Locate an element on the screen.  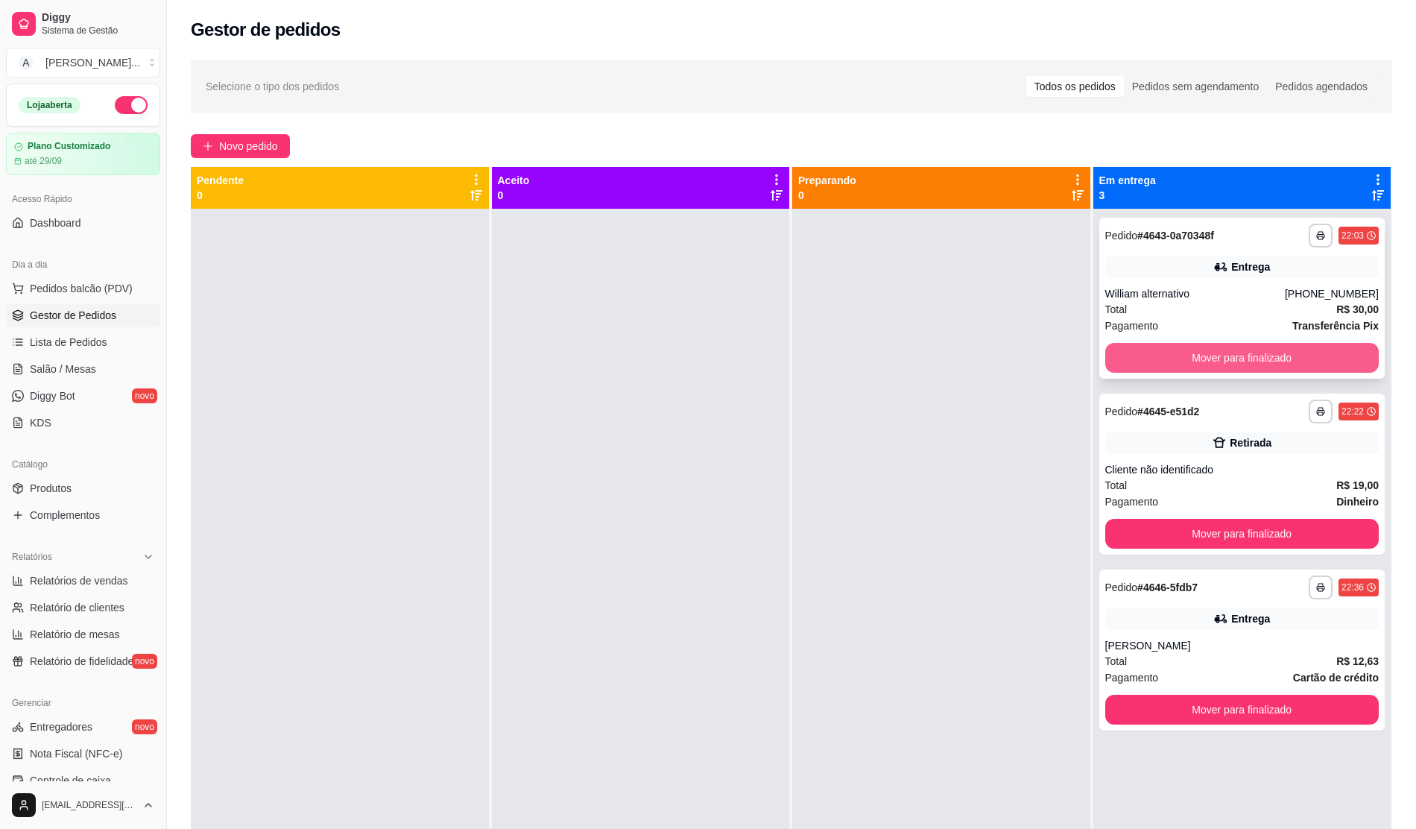
span: KDS is located at coordinates (40, 422).